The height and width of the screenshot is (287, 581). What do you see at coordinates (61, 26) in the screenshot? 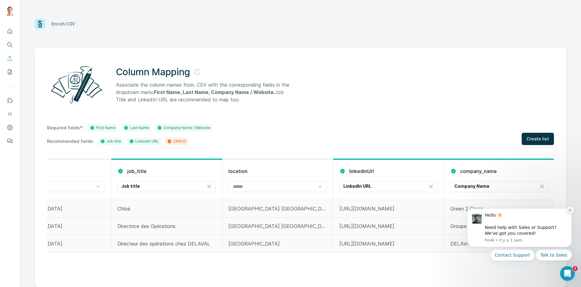
I see `div: message notification from FinAI, Il y a 1 sem. Hello ☀️ ​ Need help with Sales or Support? We've ...` at bounding box center [61, 26].